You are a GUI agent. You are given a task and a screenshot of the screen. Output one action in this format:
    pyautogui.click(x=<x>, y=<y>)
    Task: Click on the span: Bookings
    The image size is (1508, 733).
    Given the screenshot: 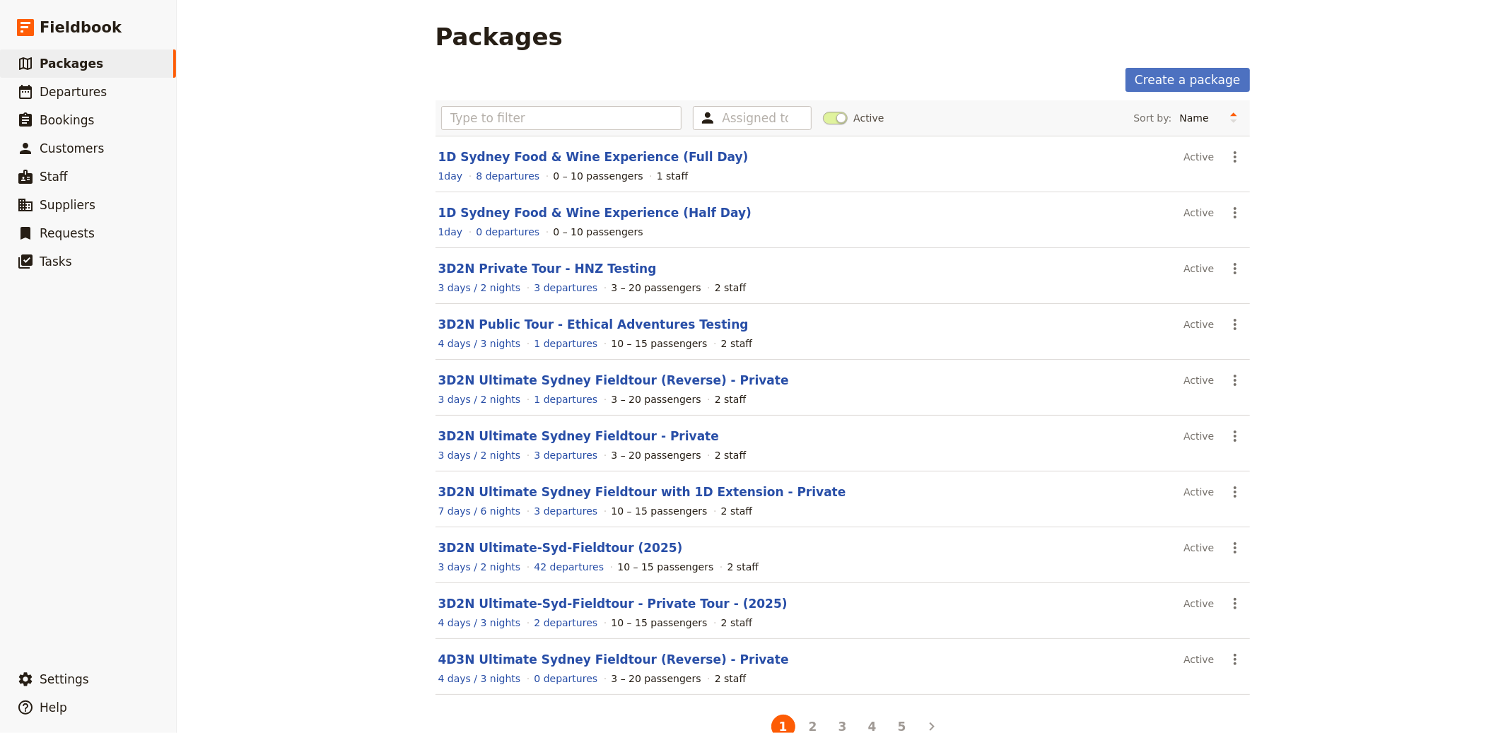 What is the action you would take?
    pyautogui.click(x=66, y=120)
    